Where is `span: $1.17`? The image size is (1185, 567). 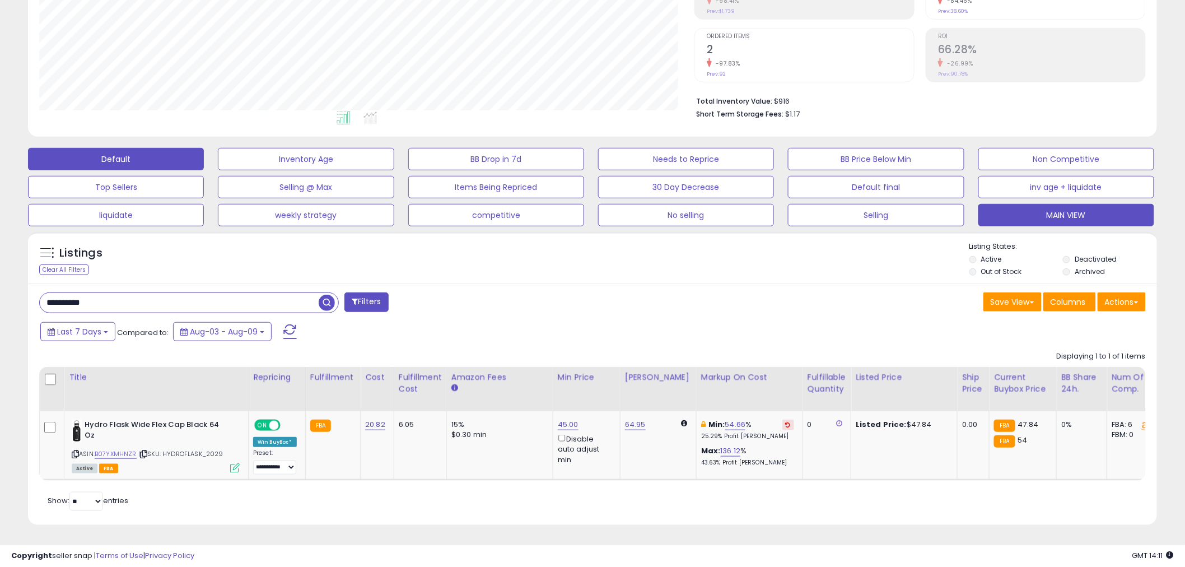
span: $1.17 is located at coordinates (793, 114).